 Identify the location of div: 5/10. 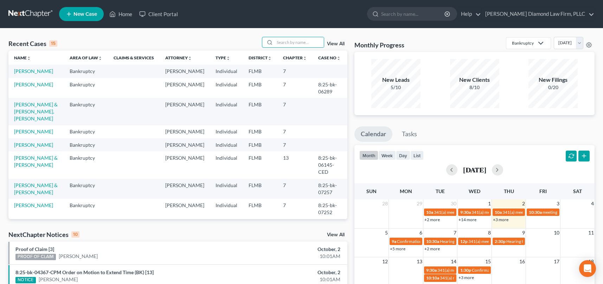
(396, 88).